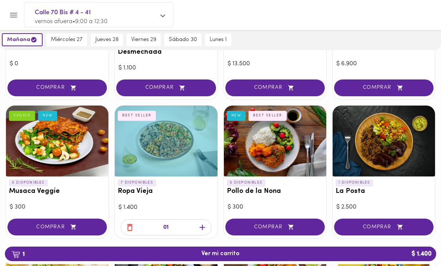 Image resolution: width=441 pixels, height=266 pixels. I want to click on div: Ropa Vieja, so click(166, 141).